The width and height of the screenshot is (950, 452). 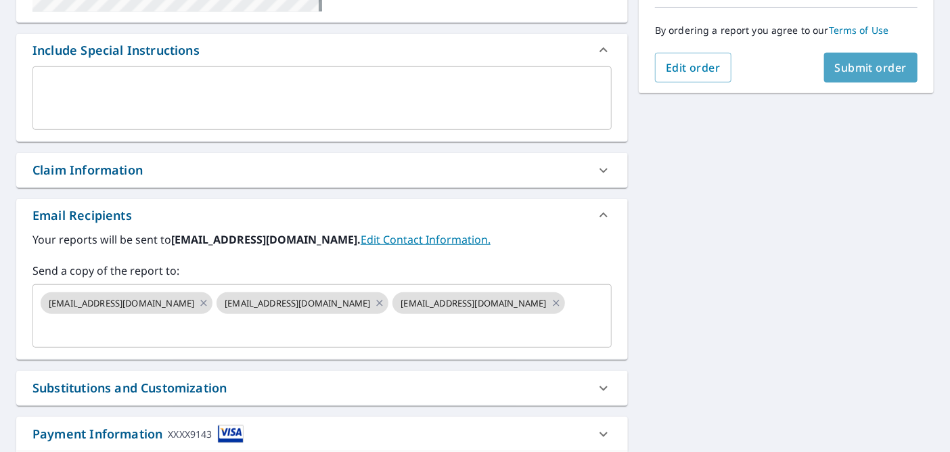 I want to click on label: Send a copy of the report to:, so click(x=322, y=271).